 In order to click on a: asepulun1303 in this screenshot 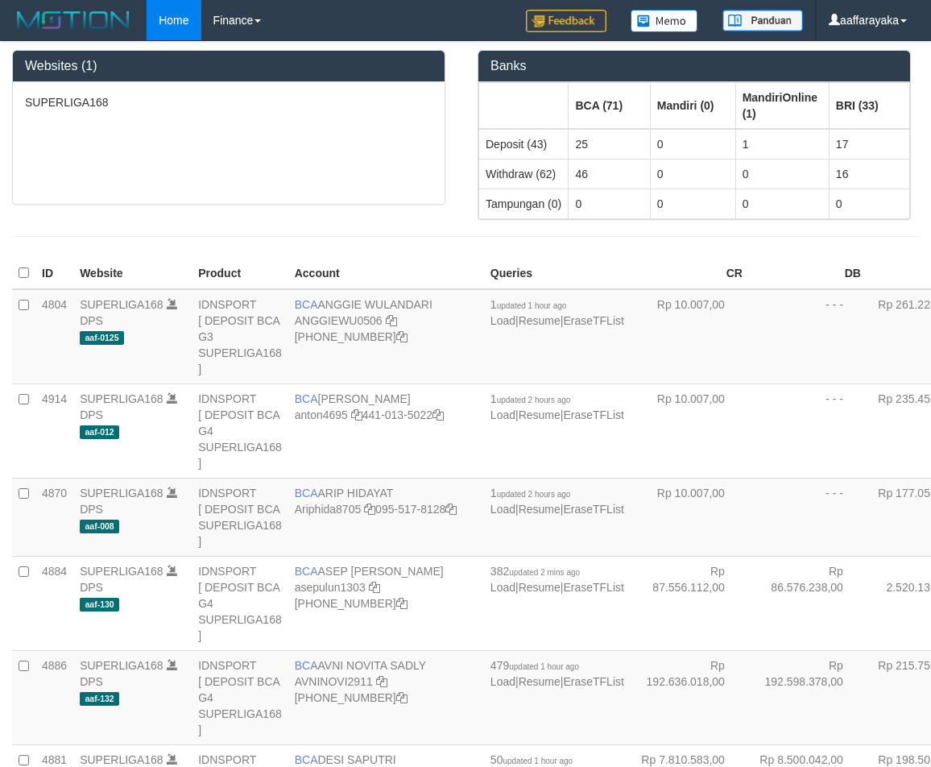, I will do `click(330, 587)`.